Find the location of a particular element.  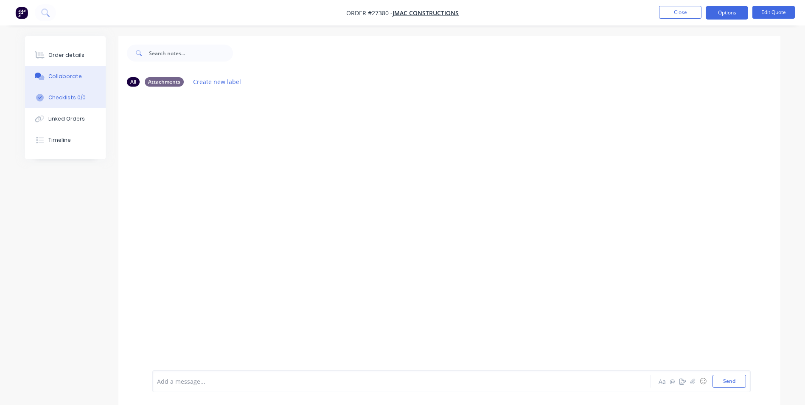

button: Send is located at coordinates (729, 381).